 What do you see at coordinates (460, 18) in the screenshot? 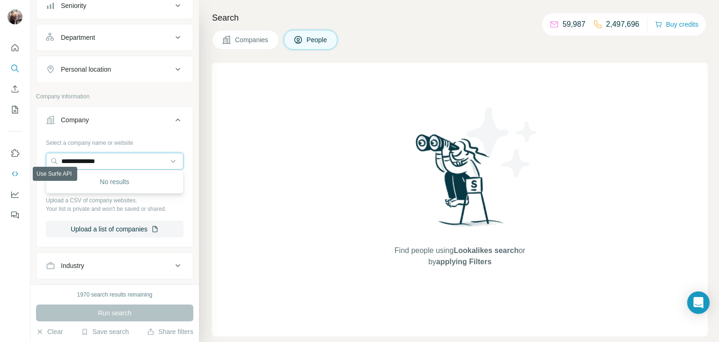
I see `h4: Search` at bounding box center [460, 18].